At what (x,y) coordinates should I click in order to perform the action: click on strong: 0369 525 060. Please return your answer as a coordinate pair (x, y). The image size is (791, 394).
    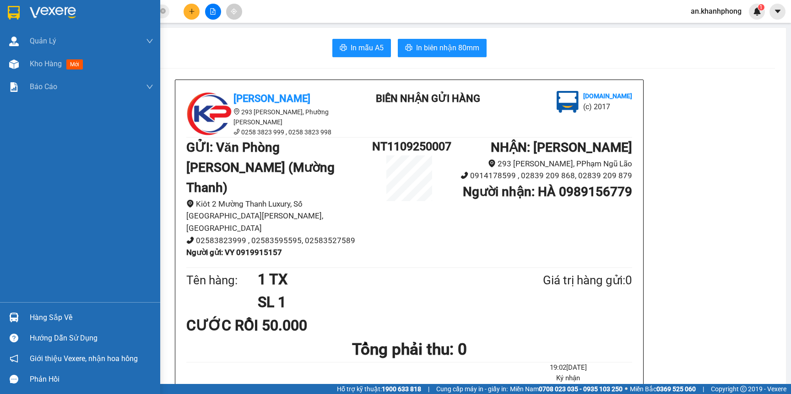
    Looking at the image, I should click on (676, 389).